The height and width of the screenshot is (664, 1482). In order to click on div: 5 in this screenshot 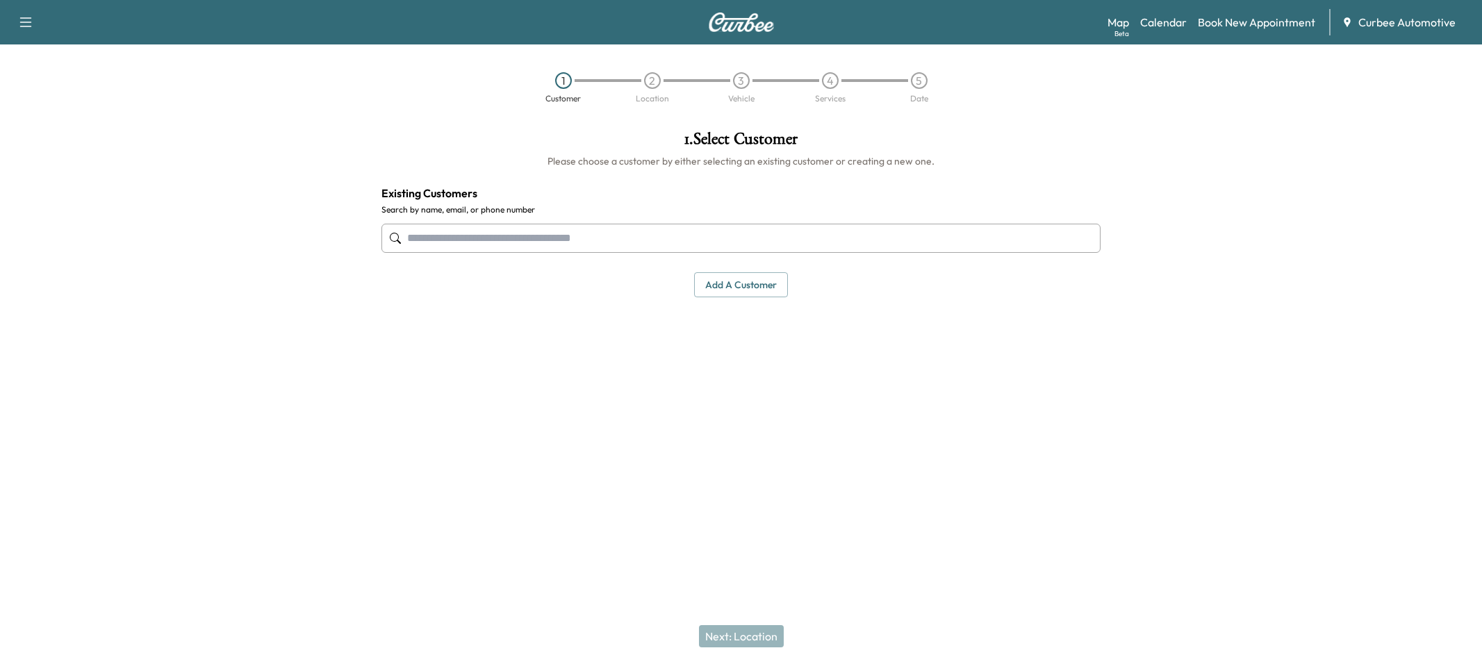, I will do `click(919, 81)`.